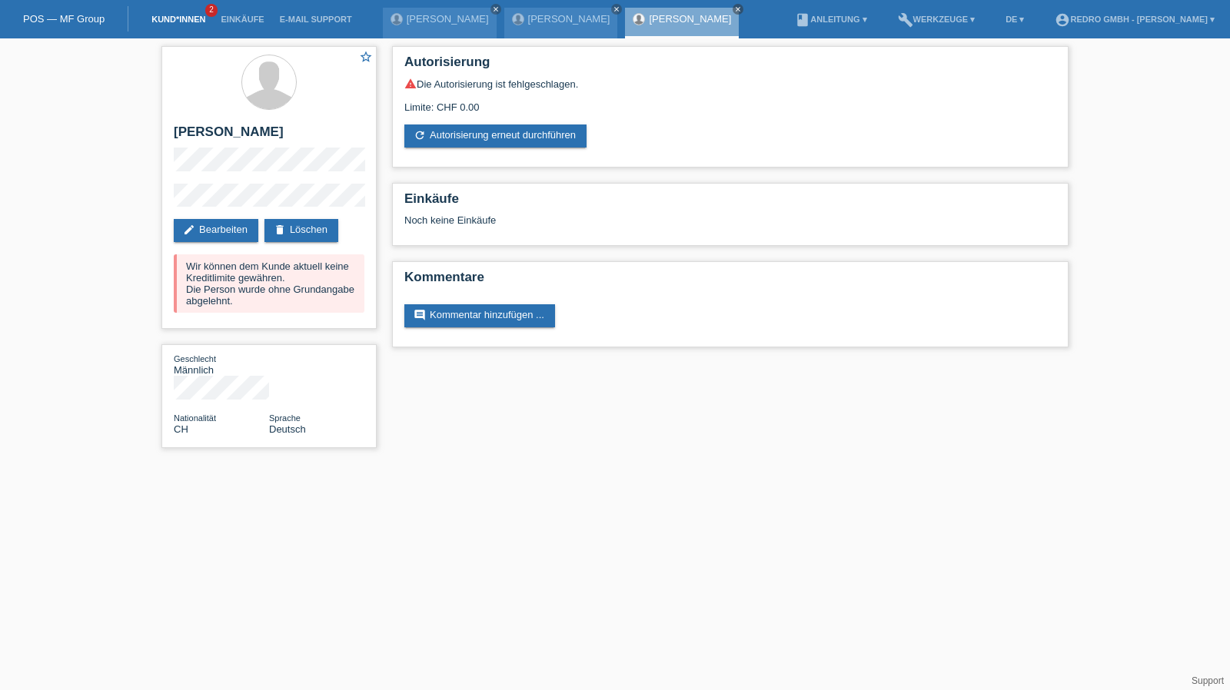  Describe the element at coordinates (366, 57) in the screenshot. I see `i: star_border` at that location.